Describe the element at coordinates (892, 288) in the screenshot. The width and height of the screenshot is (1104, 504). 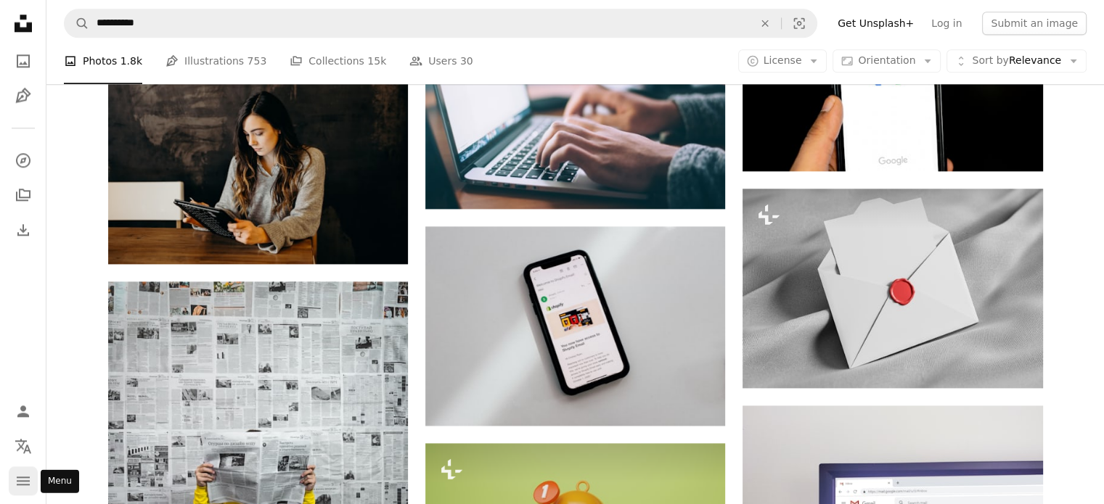
I see `img: Open white envelope with blank sheet of paper and gray stamp lying on red tissue. Communication c...` at that location.